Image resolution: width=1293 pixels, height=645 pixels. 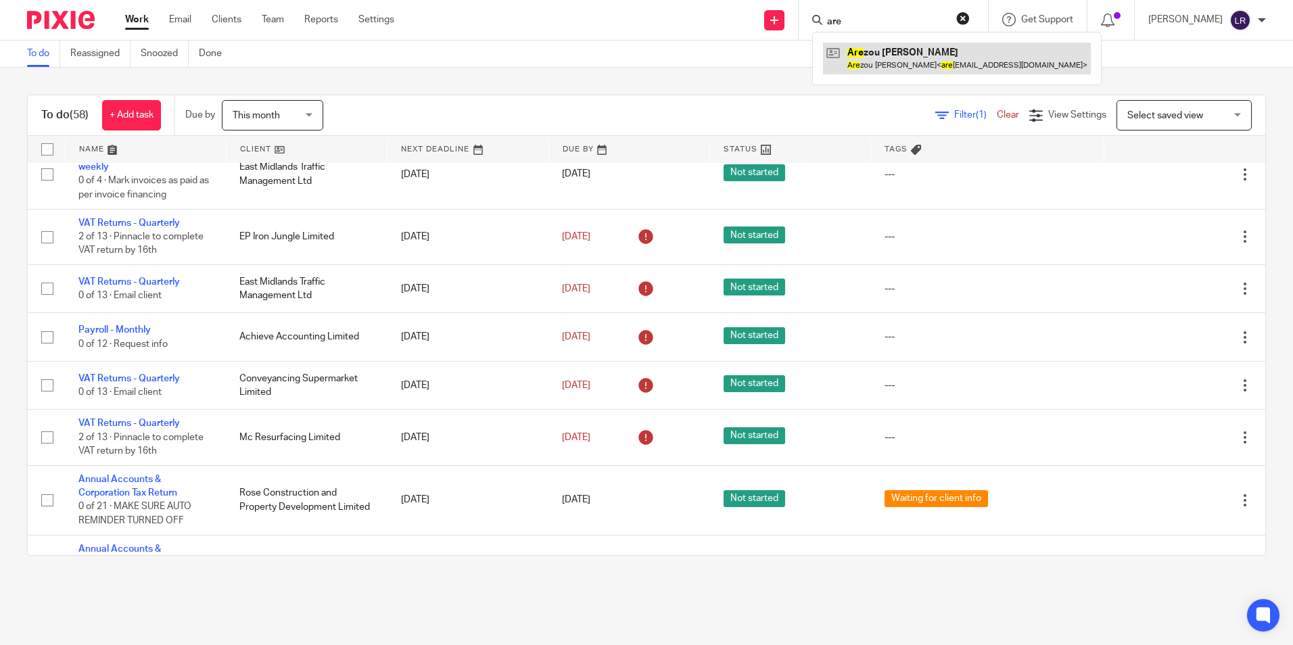 What do you see at coordinates (273, 20) in the screenshot?
I see `a: Team` at bounding box center [273, 20].